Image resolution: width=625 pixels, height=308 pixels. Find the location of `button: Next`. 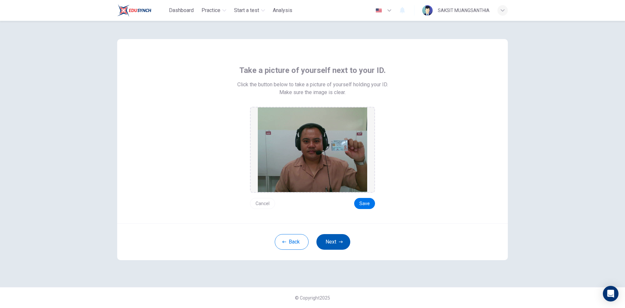

button: Next is located at coordinates (333, 242).